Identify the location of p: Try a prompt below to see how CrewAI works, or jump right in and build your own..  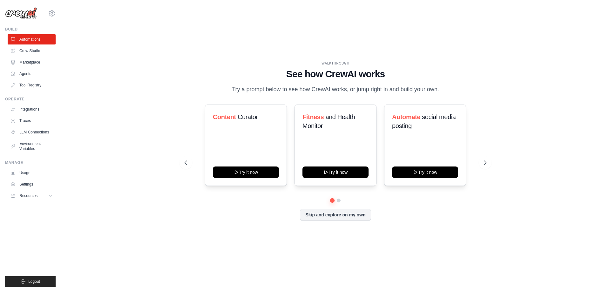
(336, 89).